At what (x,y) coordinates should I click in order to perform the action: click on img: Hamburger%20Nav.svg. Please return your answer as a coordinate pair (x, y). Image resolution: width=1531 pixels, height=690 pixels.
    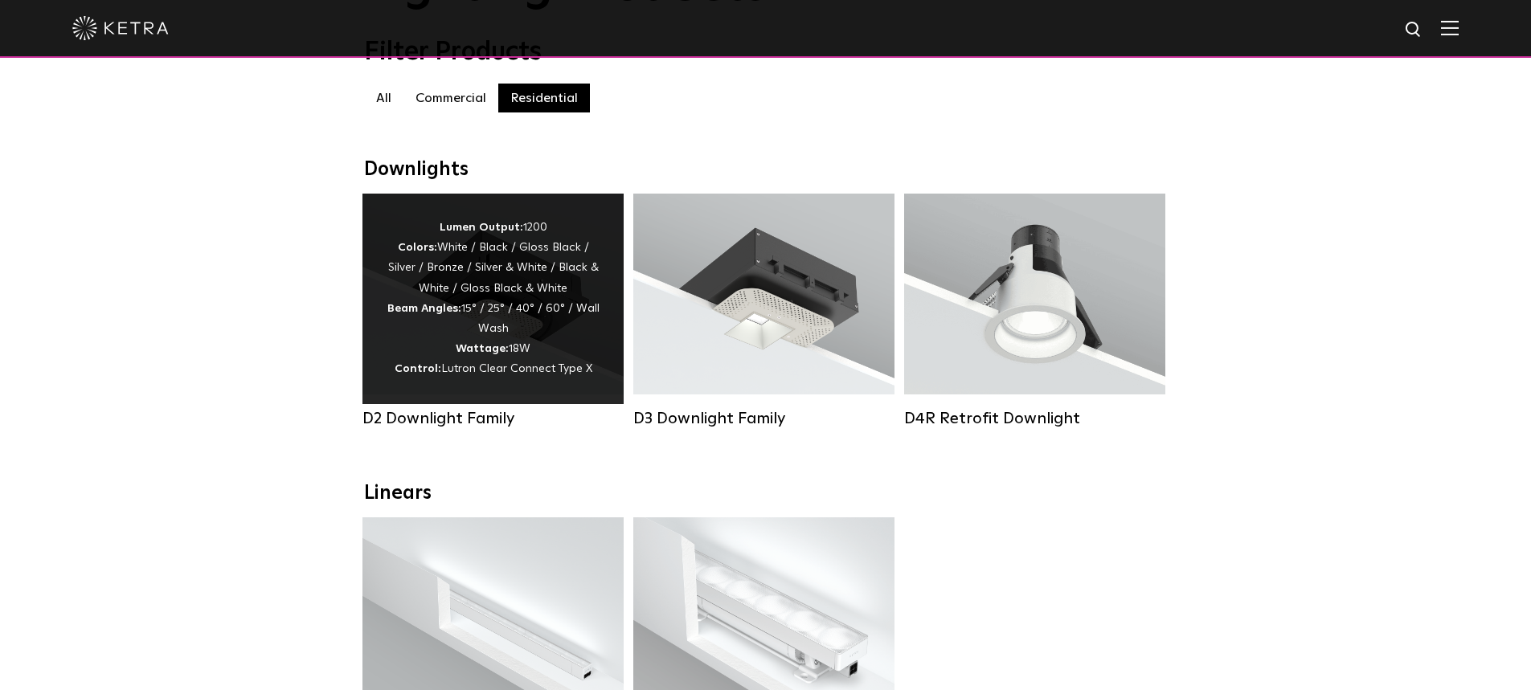
    Looking at the image, I should click on (1450, 27).